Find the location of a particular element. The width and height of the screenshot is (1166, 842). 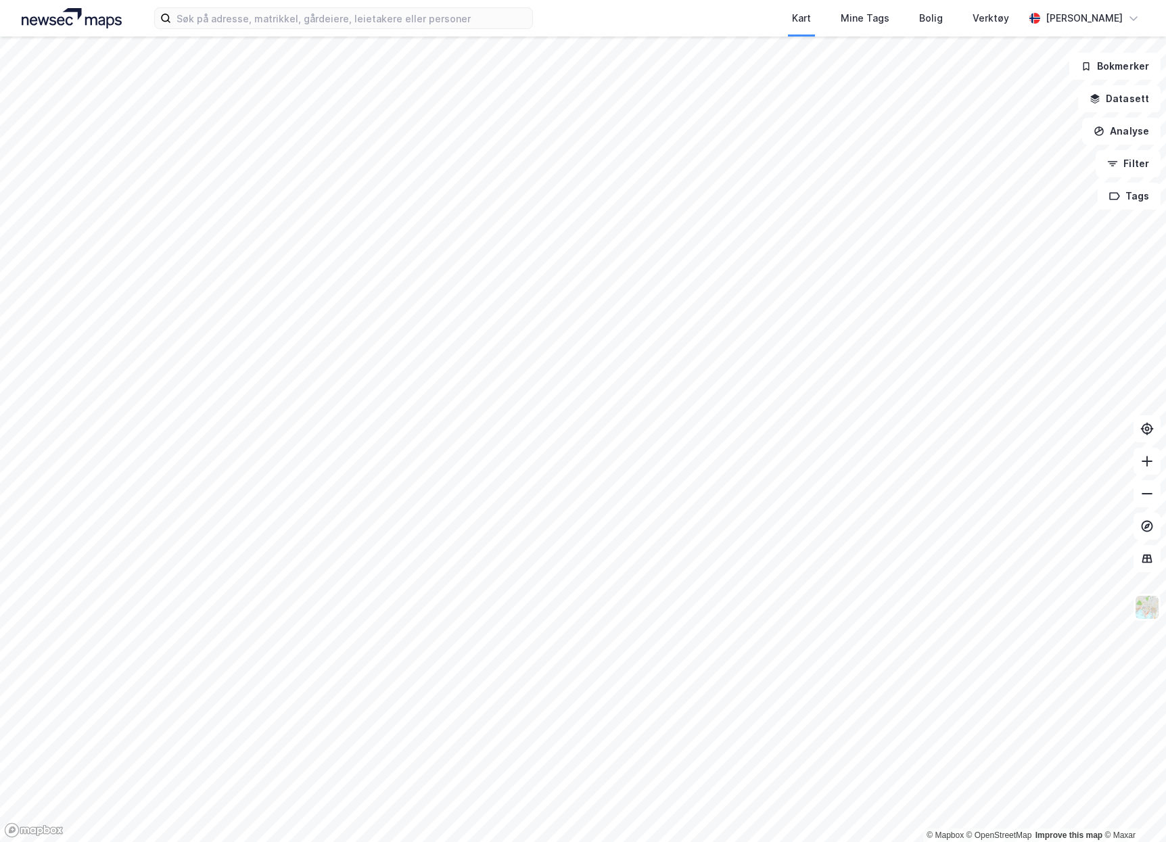

a: Mapbox is located at coordinates (945, 835).